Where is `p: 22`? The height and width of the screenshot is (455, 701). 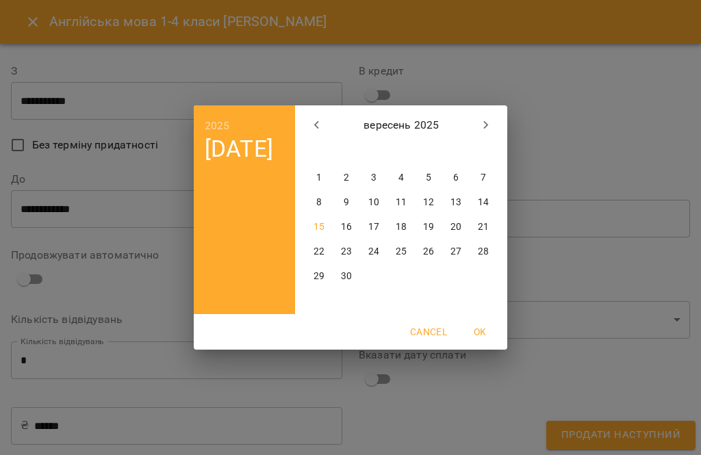
p: 22 is located at coordinates (319, 252).